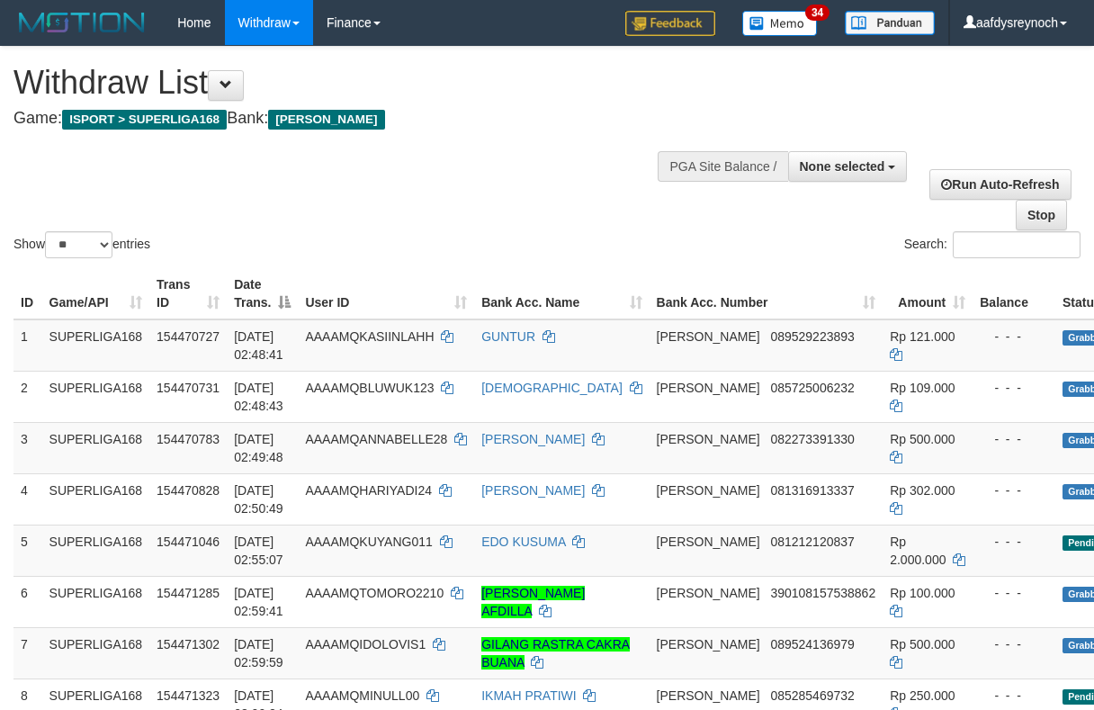  I want to click on th: Amount: activate to sort column ascending, so click(927, 293).